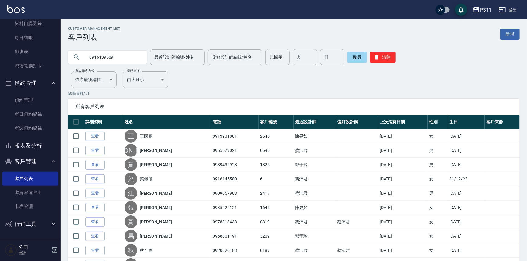  Describe the element at coordinates (11, 250) in the screenshot. I see `img: Person` at that location.